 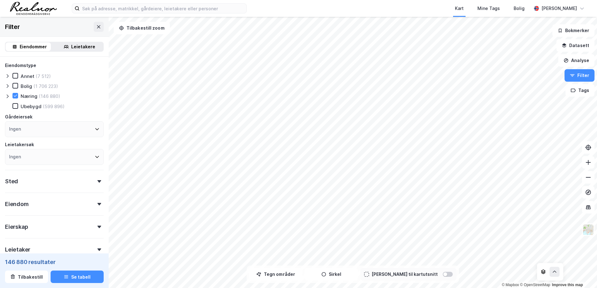 I want to click on div: (1 706 223), so click(x=46, y=86).